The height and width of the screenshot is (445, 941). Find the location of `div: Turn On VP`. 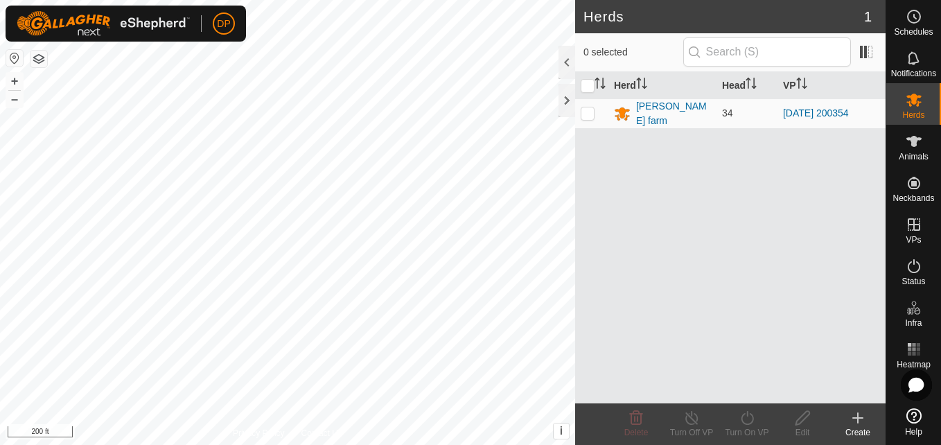

div: Turn On VP is located at coordinates (747, 432).